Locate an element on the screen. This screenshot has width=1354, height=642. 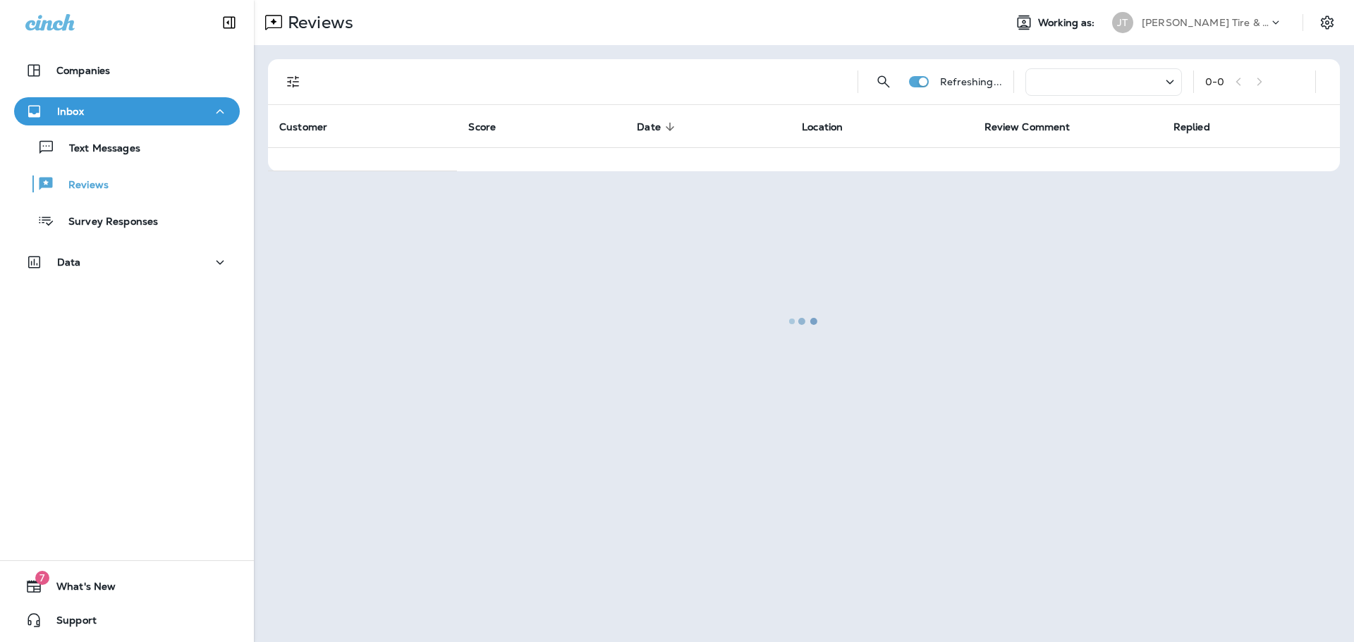
button: Support is located at coordinates (127, 621).